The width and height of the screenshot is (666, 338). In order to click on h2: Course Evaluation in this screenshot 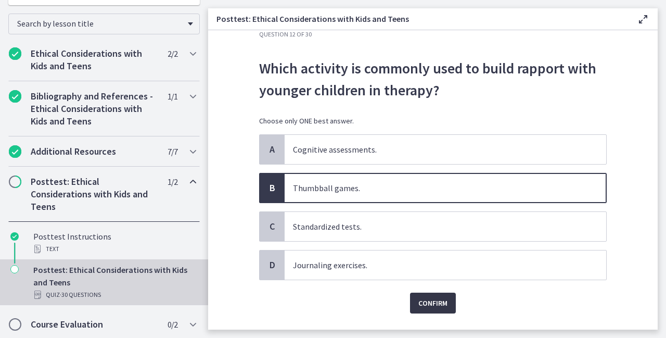, I will do `click(94, 324)`.